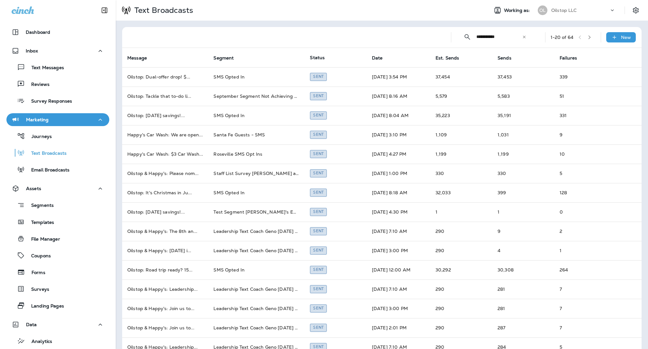  I want to click on td: Oilstop & Happy's: The 8th an ..., so click(165, 231).